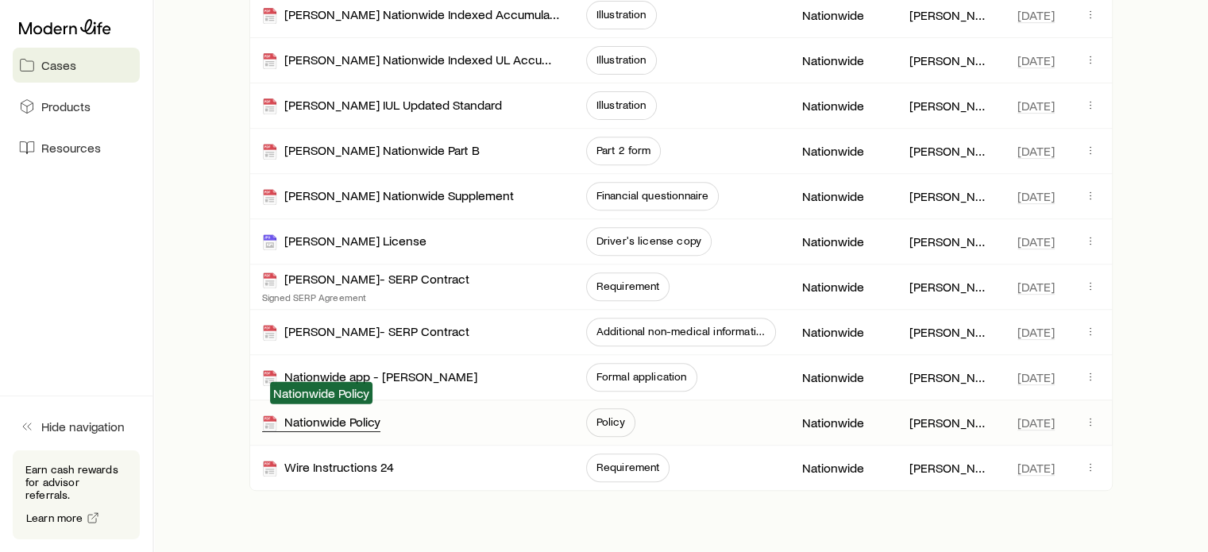 Image resolution: width=1208 pixels, height=552 pixels. What do you see at coordinates (76, 495) in the screenshot?
I see `div: Earn cash rewards for advisor referrals.Learn more` at bounding box center [76, 495].